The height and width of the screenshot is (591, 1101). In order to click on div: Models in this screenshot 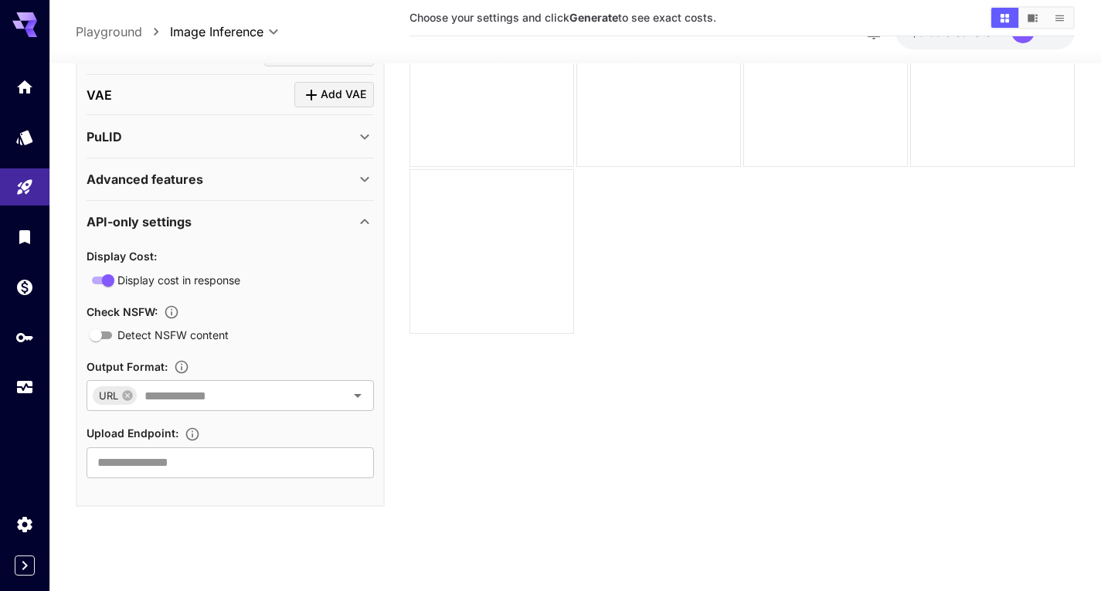, I will do `click(25, 137)`.